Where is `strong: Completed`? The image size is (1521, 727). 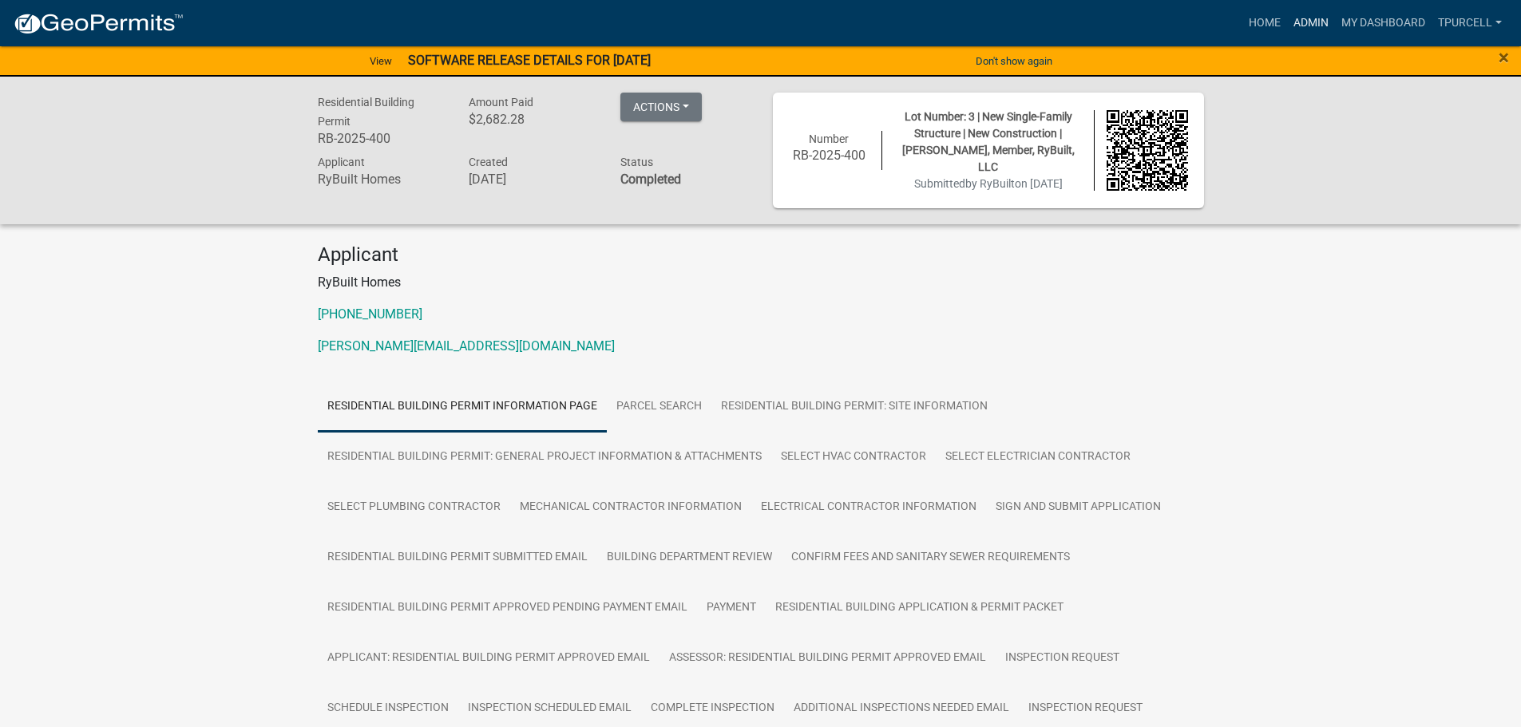 strong: Completed is located at coordinates (651, 179).